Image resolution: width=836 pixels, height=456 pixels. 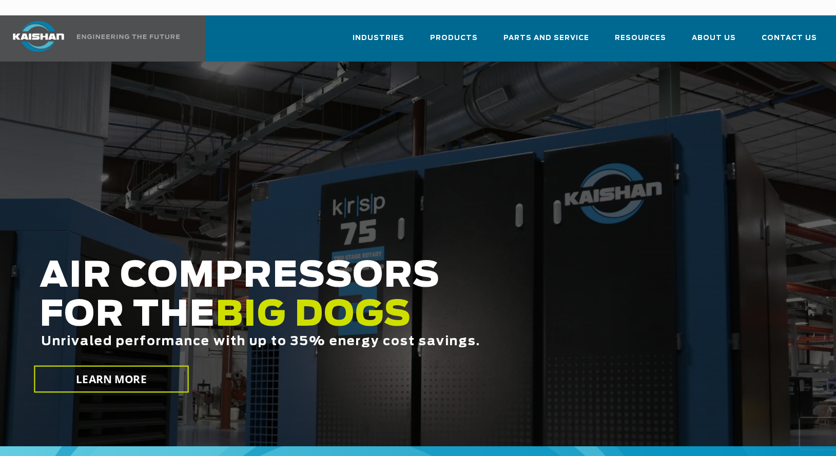 I want to click on a: About Us, so click(x=714, y=42).